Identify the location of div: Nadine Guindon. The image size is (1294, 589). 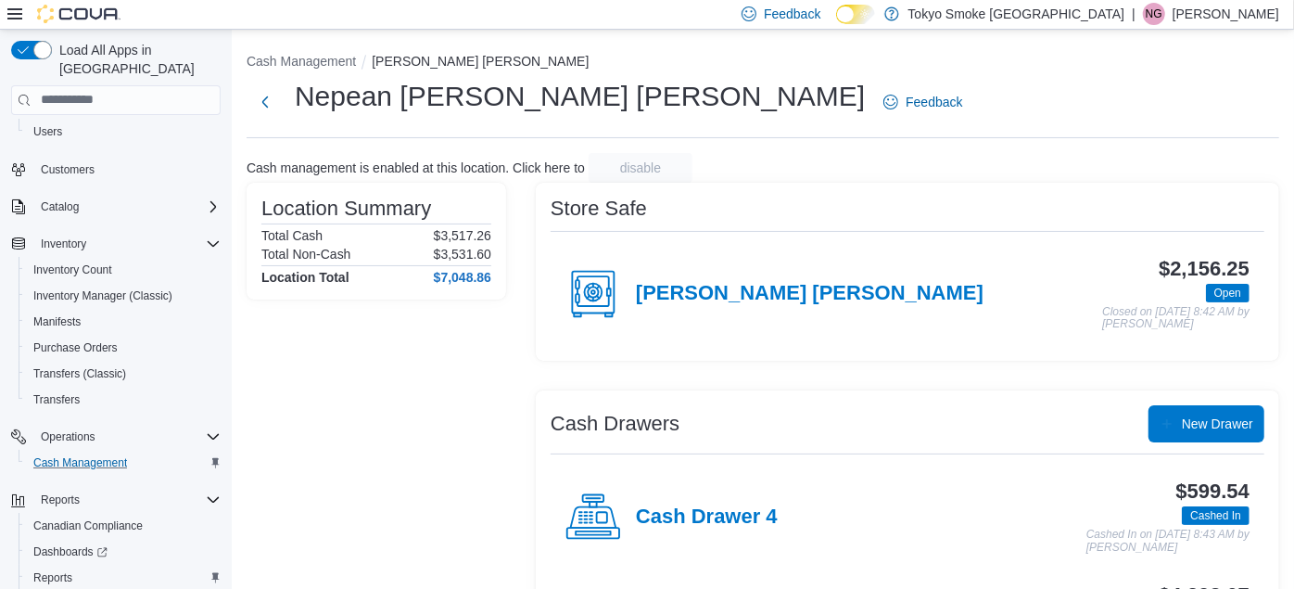
(1154, 14).